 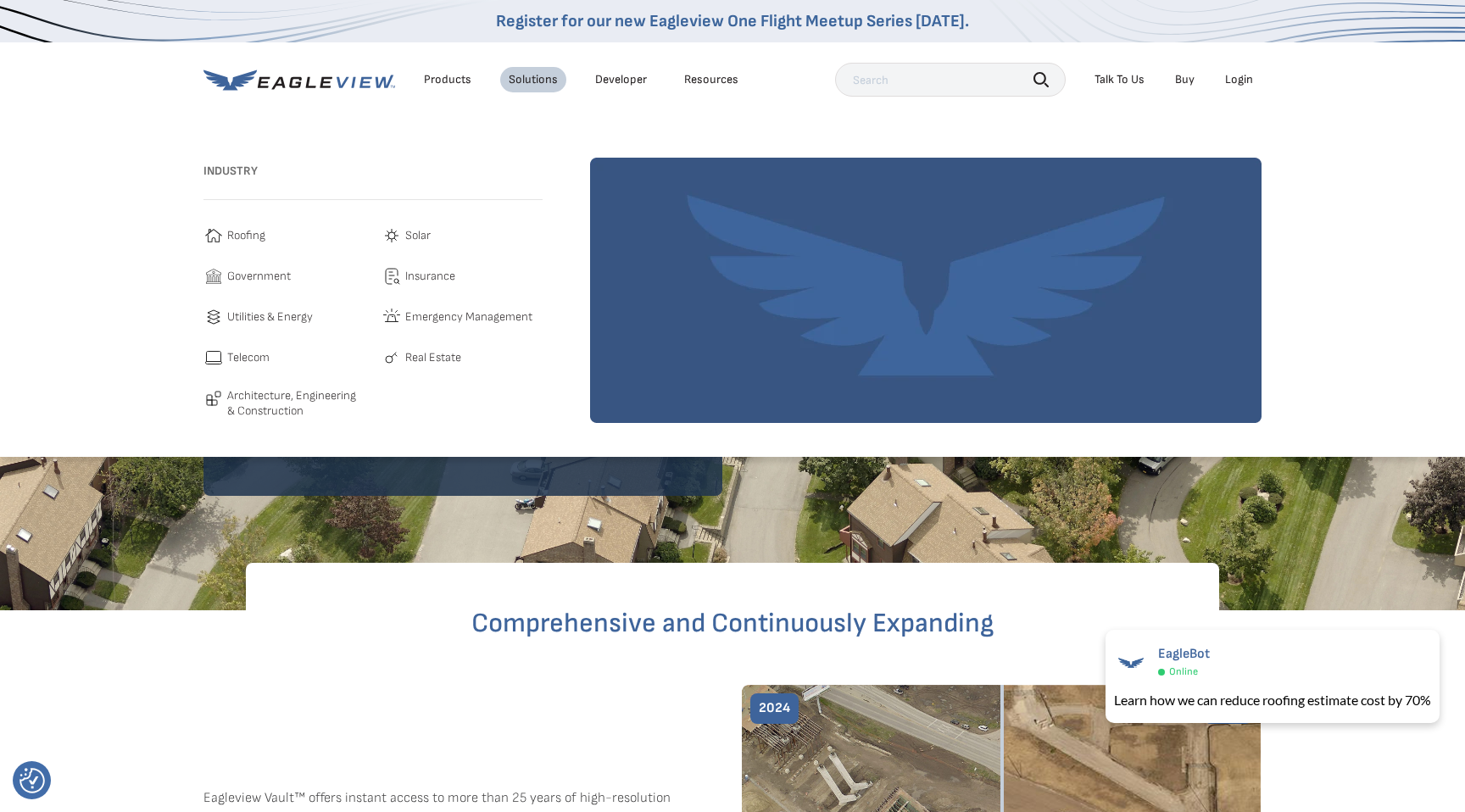 What do you see at coordinates (462, 235) in the screenshot?
I see `a: Solar` at bounding box center [462, 235].